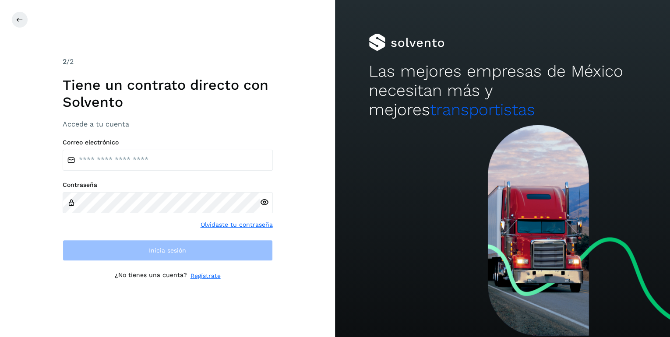  What do you see at coordinates (64, 61) in the screenshot?
I see `span: 2` at bounding box center [64, 61].